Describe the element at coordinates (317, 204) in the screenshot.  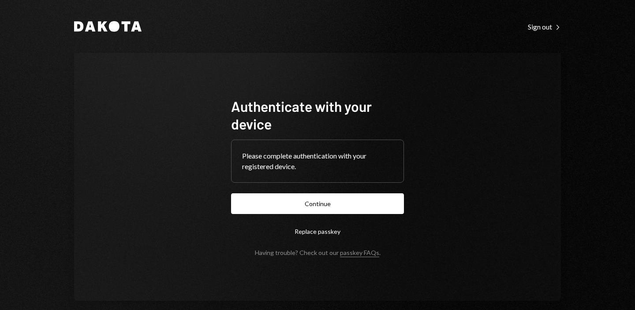
I see `button: Continue` at that location.